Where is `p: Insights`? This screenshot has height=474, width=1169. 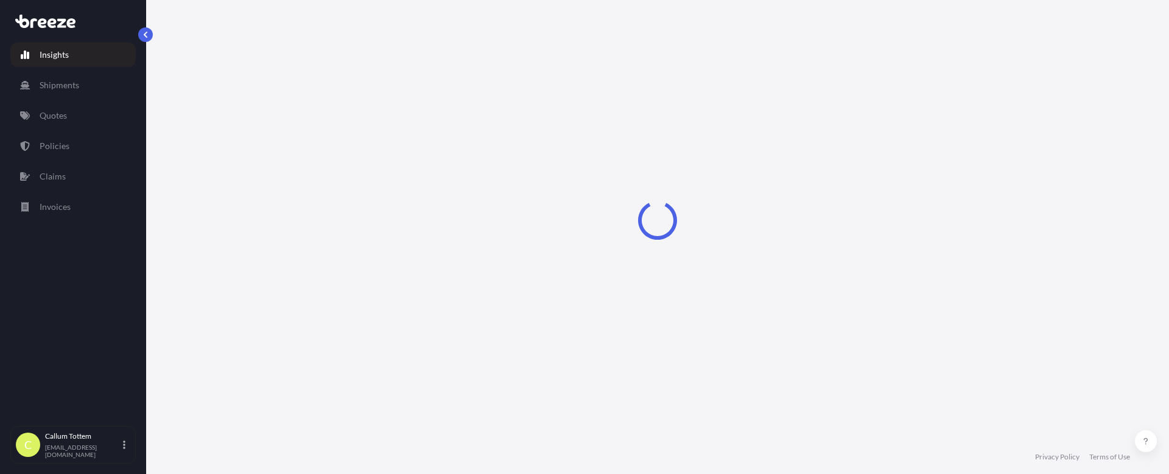
p: Insights is located at coordinates (54, 55).